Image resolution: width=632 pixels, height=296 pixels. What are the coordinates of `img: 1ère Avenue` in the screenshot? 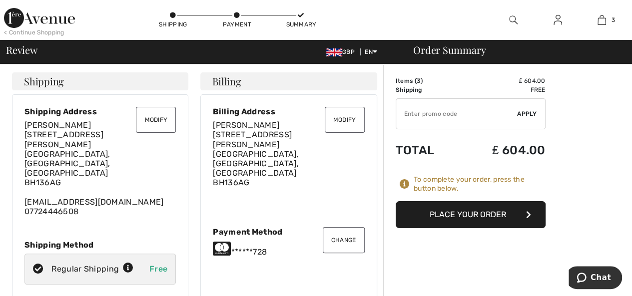 It's located at (39, 18).